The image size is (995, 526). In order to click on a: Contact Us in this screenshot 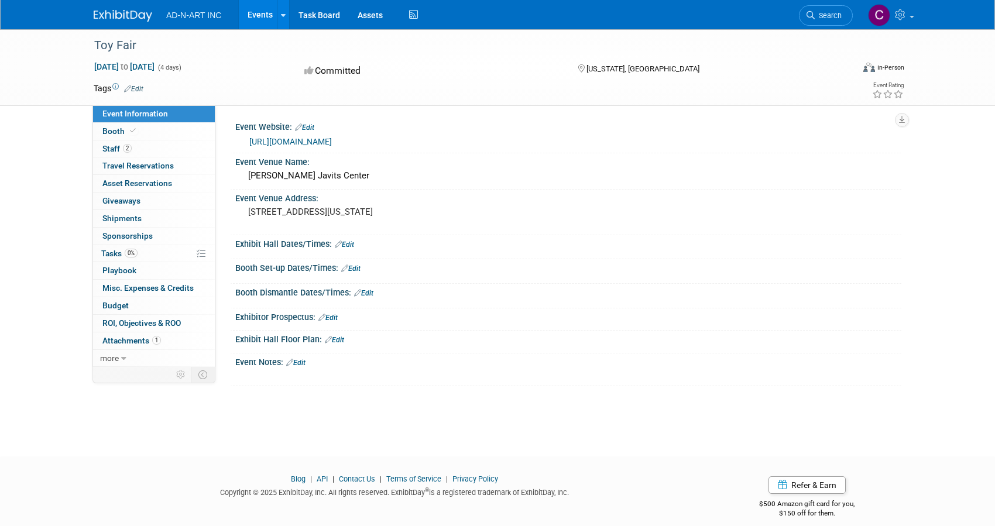, I will do `click(357, 479)`.